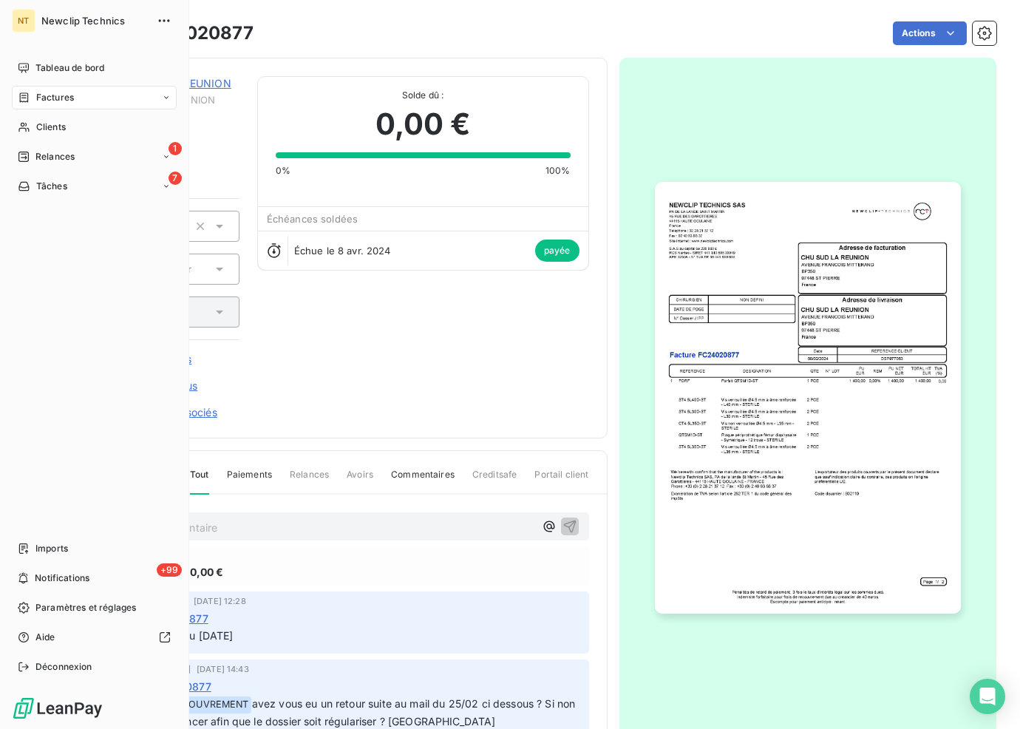  Describe the element at coordinates (175, 178) in the screenshot. I see `span: 7` at that location.